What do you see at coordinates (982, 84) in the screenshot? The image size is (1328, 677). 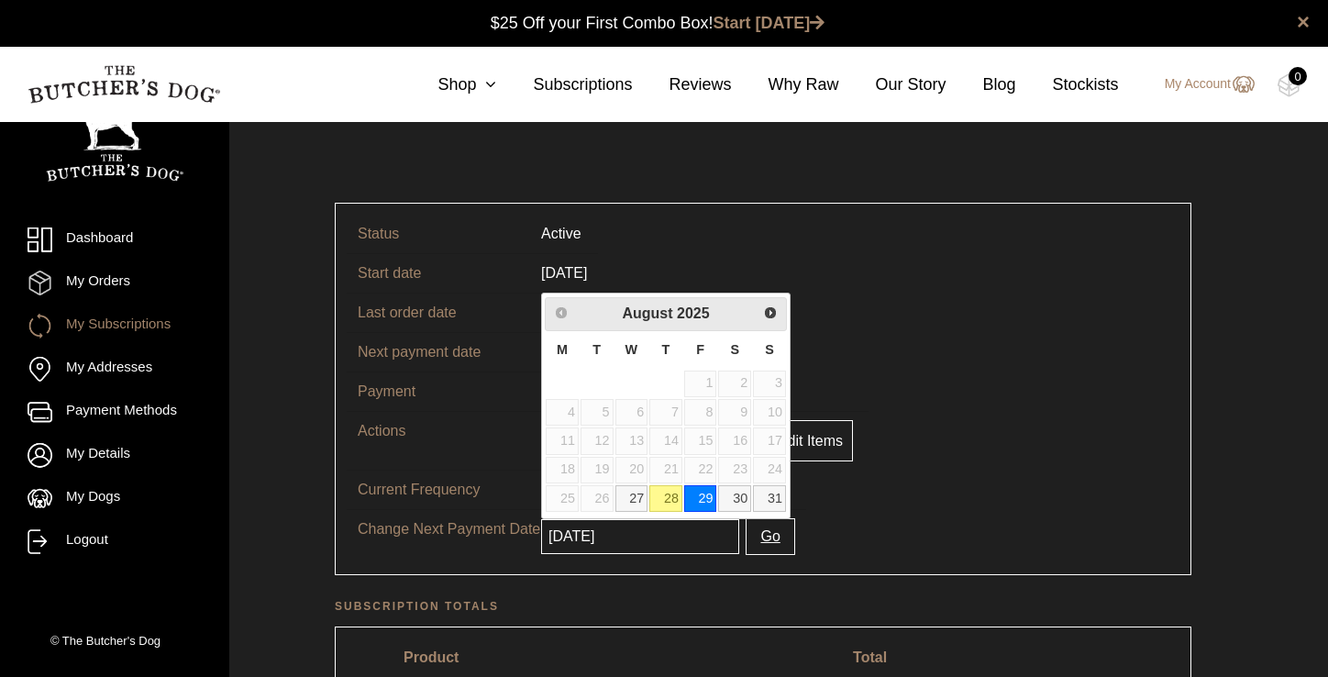 I see `a: Blog` at bounding box center [982, 84].